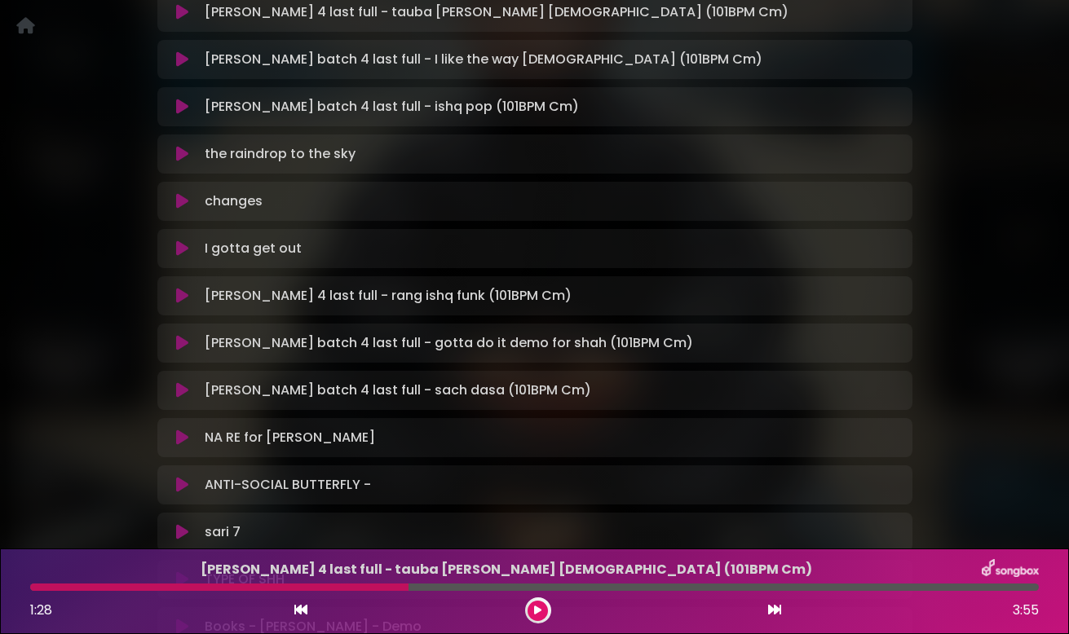 The image size is (1069, 634). What do you see at coordinates (1010, 570) in the screenshot?
I see `img: songbox-logo-white.png` at bounding box center [1010, 570].